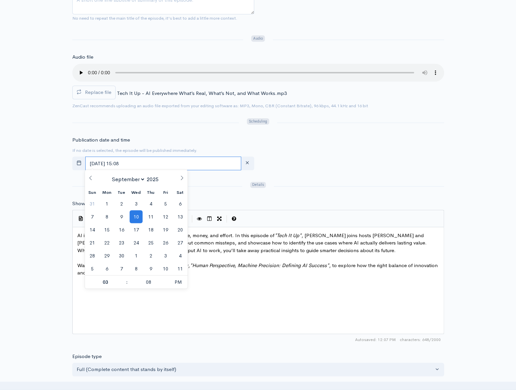 The height and width of the screenshot is (390, 516). What do you see at coordinates (136, 217) in the screenshot?
I see `span: September 10, 2025` at bounding box center [136, 217].